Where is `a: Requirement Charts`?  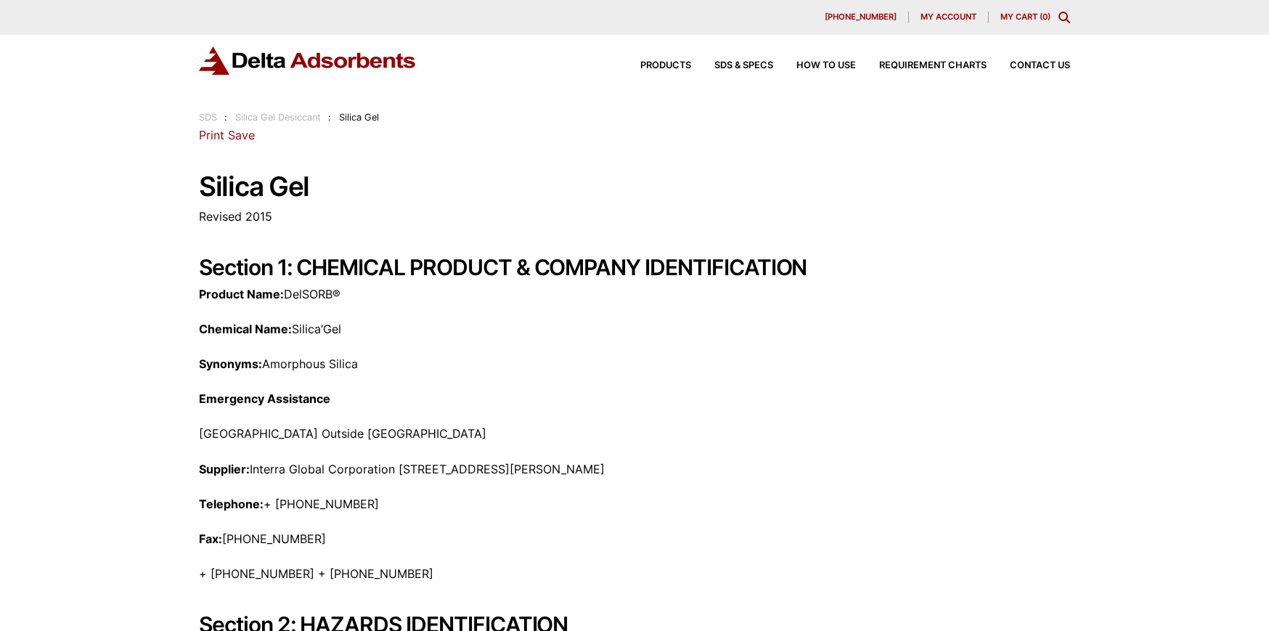
a: Requirement Charts is located at coordinates (921, 65).